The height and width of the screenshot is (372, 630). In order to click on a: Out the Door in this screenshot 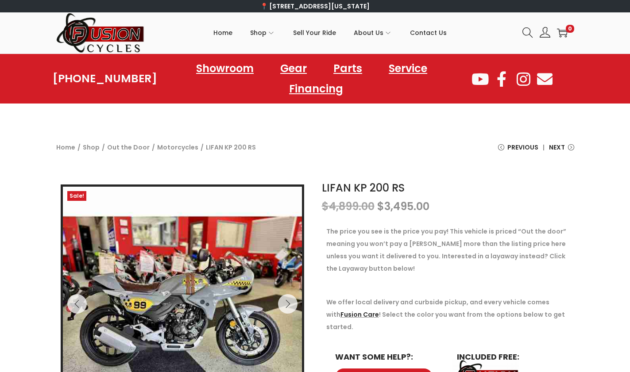, I will do `click(128, 147)`.